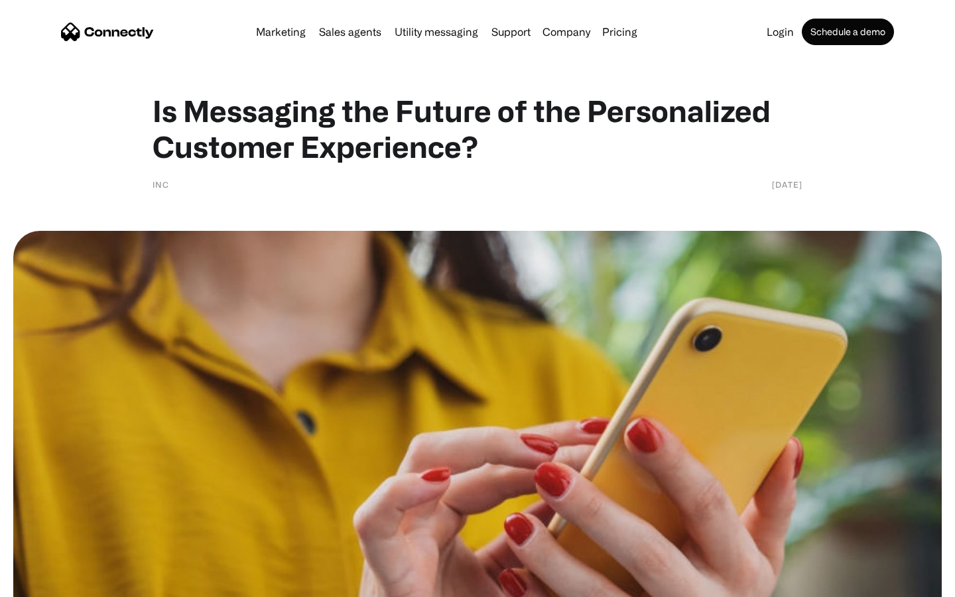 The height and width of the screenshot is (597, 955). What do you see at coordinates (53, 583) in the screenshot?
I see `ul: Language list` at bounding box center [53, 583].